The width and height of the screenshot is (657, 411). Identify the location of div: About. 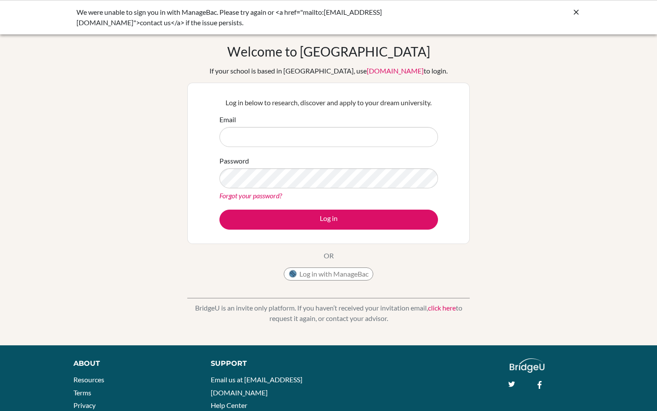
(132, 363).